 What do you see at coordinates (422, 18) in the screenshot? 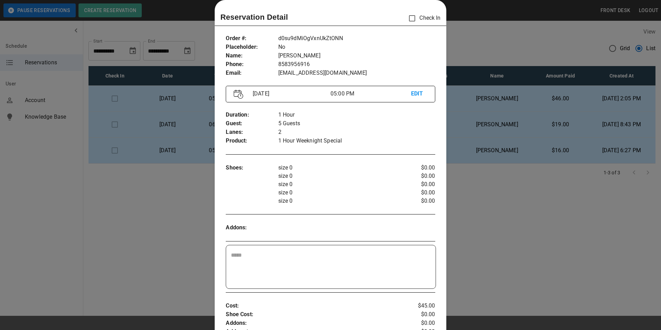
I see `p: Check In` at bounding box center [422, 18].